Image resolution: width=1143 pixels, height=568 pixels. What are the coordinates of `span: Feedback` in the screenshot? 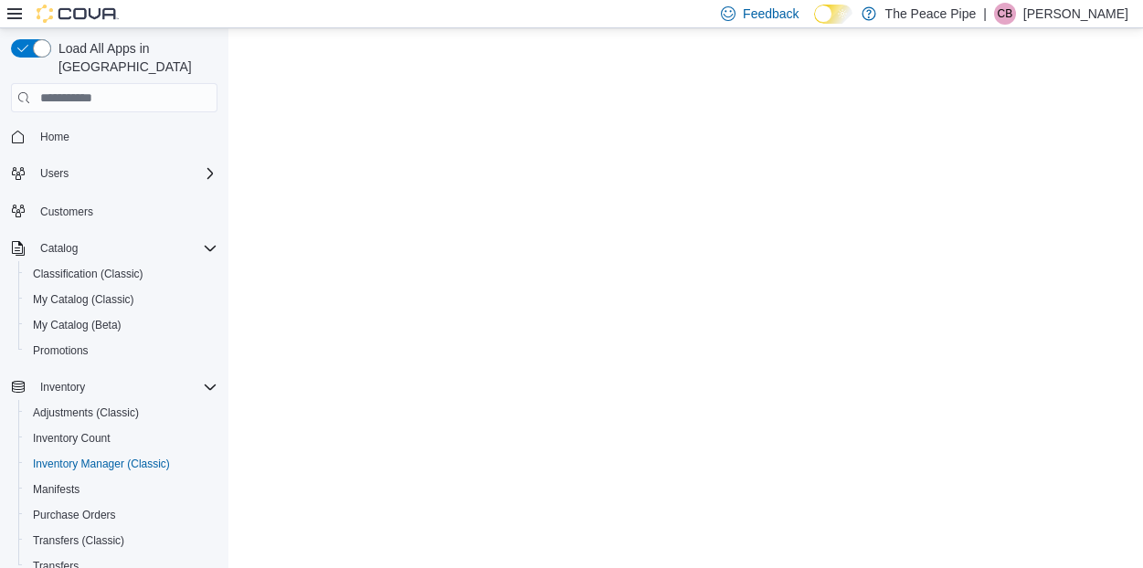 It's located at (770, 14).